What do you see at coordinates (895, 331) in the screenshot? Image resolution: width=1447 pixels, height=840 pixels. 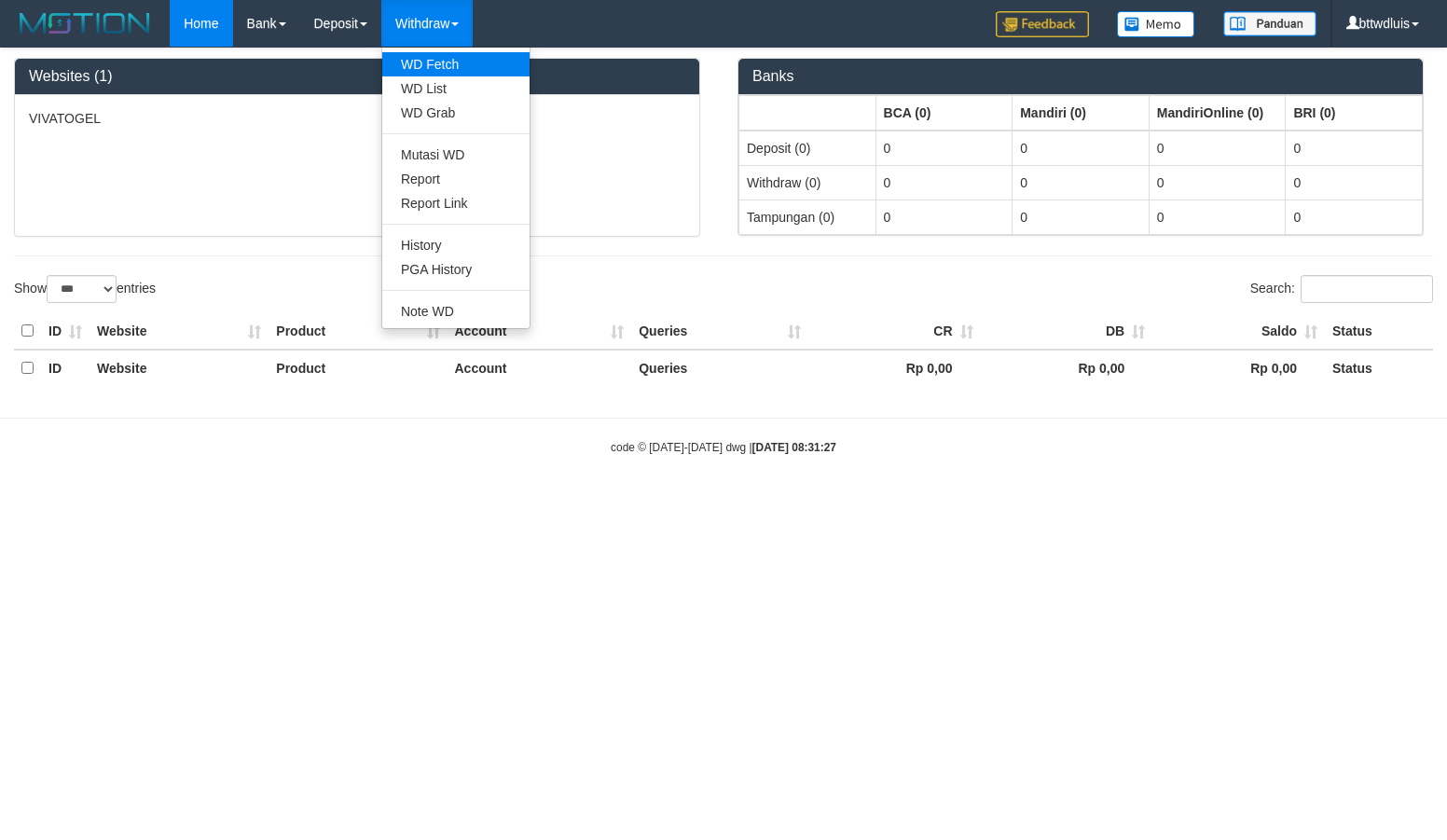 I see `th: CR` at bounding box center [895, 331].